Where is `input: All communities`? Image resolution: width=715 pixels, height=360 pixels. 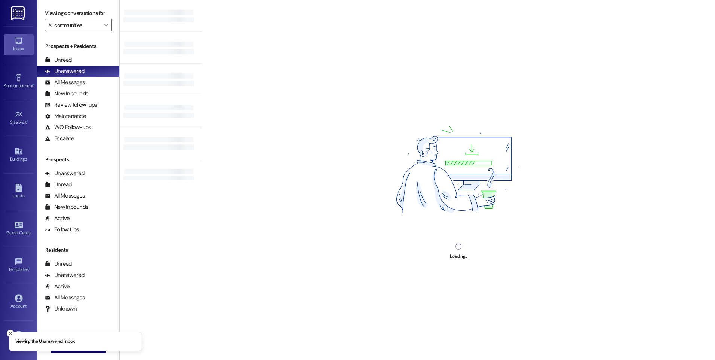 input: All communities is located at coordinates (74, 25).